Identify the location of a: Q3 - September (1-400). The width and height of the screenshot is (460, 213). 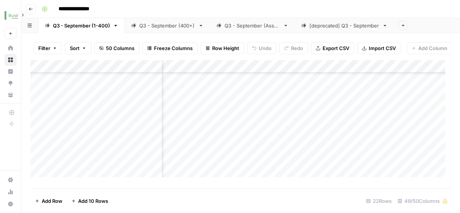
(81, 26).